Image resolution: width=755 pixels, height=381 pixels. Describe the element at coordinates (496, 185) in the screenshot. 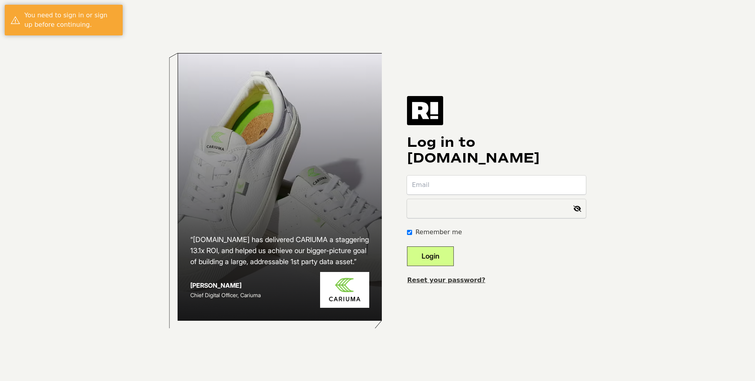

I see `input: Email` at that location.